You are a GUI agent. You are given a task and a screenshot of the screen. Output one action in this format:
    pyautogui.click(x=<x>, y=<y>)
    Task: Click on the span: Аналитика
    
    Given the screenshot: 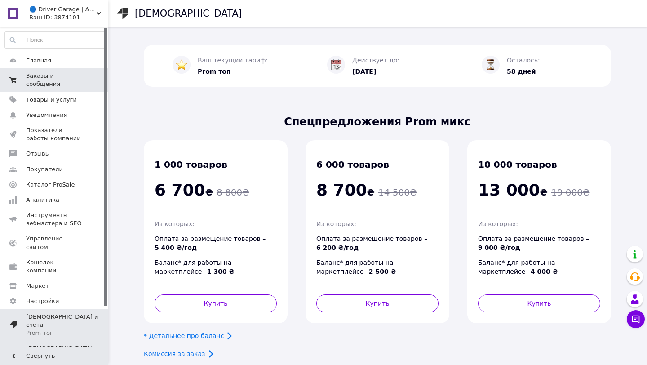 What is the action you would take?
    pyautogui.click(x=43, y=200)
    